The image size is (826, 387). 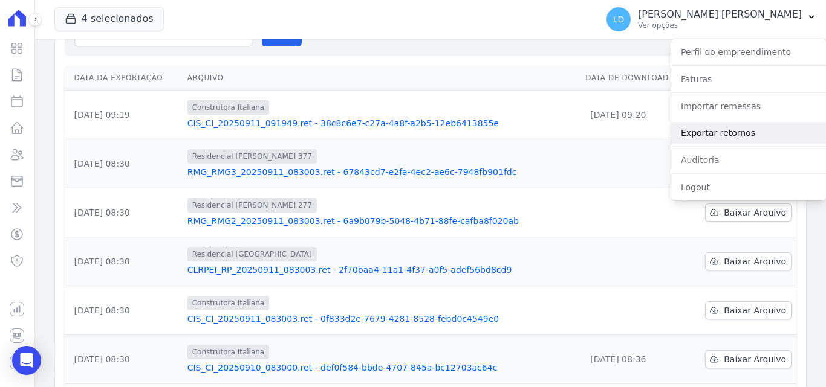 What do you see at coordinates (381, 123) in the screenshot?
I see `a: CIS_CI_20250911_091949.ret - 38c8c6e7-c27a-4a8f-a2b5-12eb6413855e` at bounding box center [381, 123].